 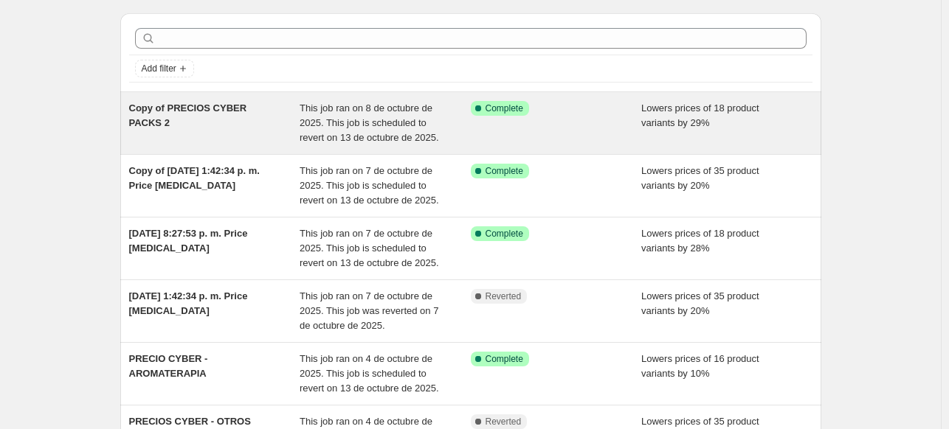 I want to click on span: Lowers prices of 18 product variants by 29%, so click(x=700, y=115).